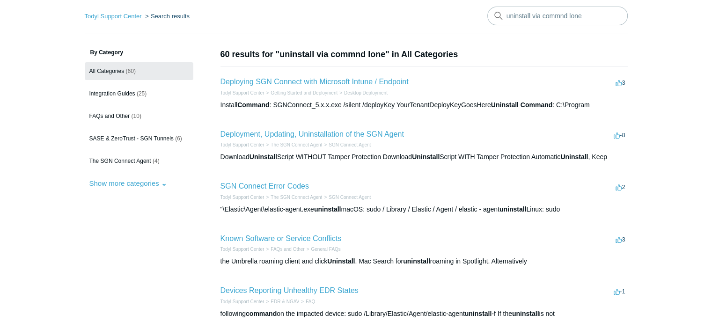  What do you see at coordinates (287, 249) in the screenshot?
I see `a: FAQs and Other` at bounding box center [287, 249].